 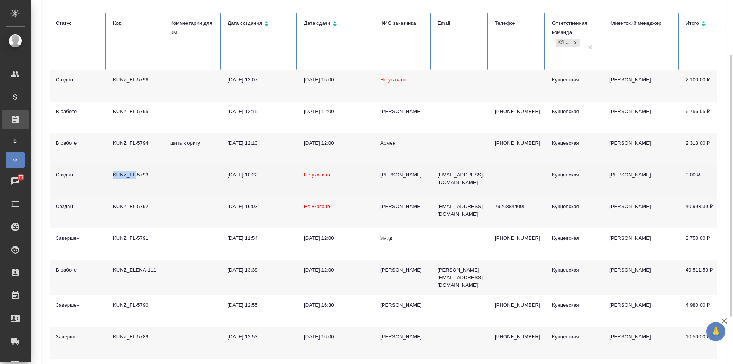 What do you see at coordinates (403, 238) in the screenshot?
I see `div: Умид` at bounding box center [403, 238].